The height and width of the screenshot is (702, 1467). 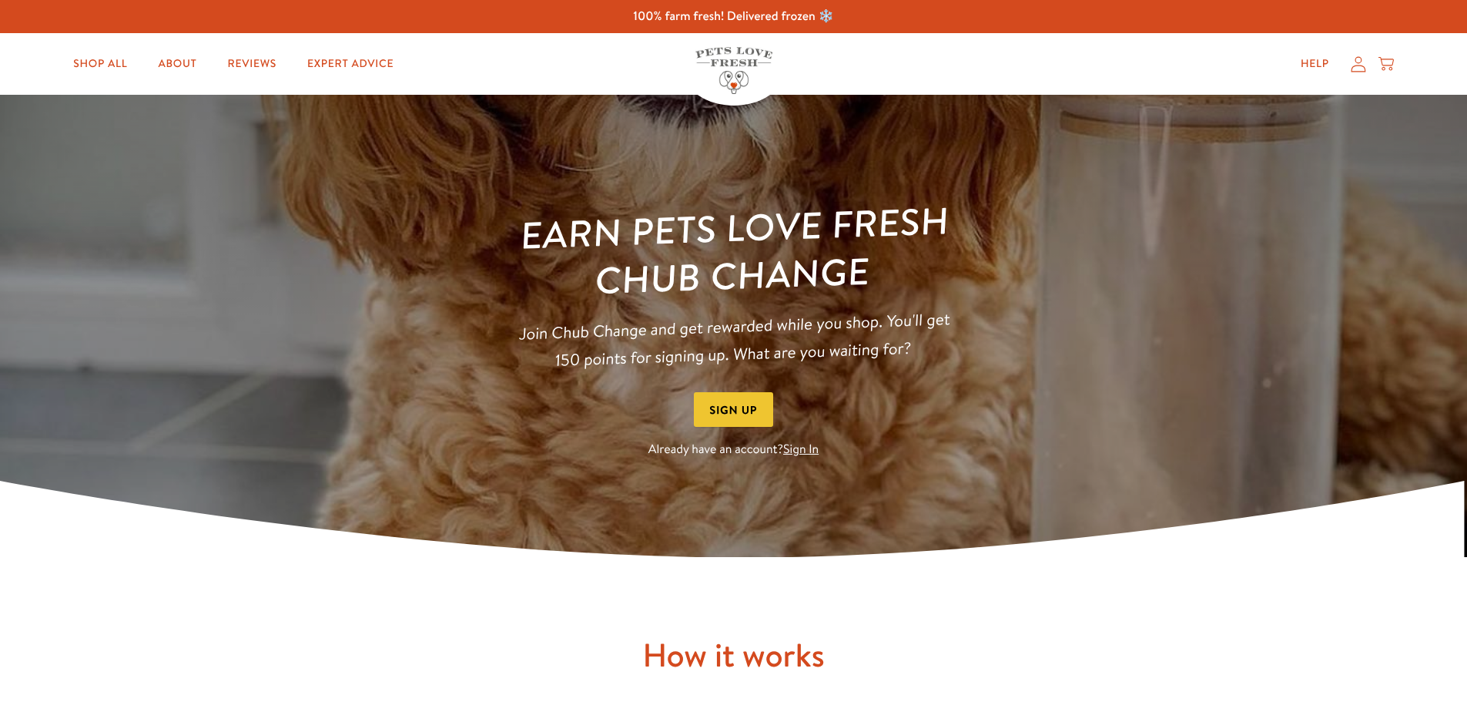 I want to click on a: Reviews, so click(x=252, y=64).